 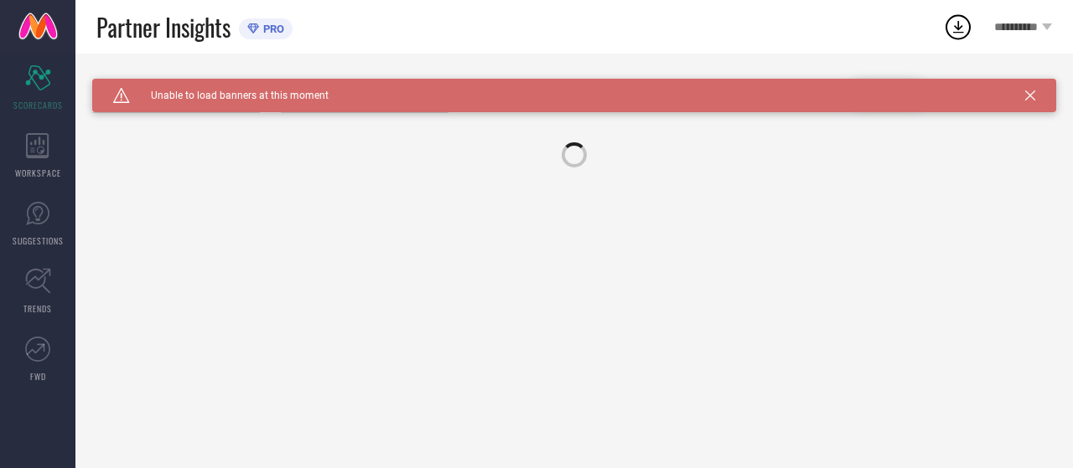 What do you see at coordinates (229, 96) in the screenshot?
I see `span: Unable to load banners at this moment` at bounding box center [229, 96].